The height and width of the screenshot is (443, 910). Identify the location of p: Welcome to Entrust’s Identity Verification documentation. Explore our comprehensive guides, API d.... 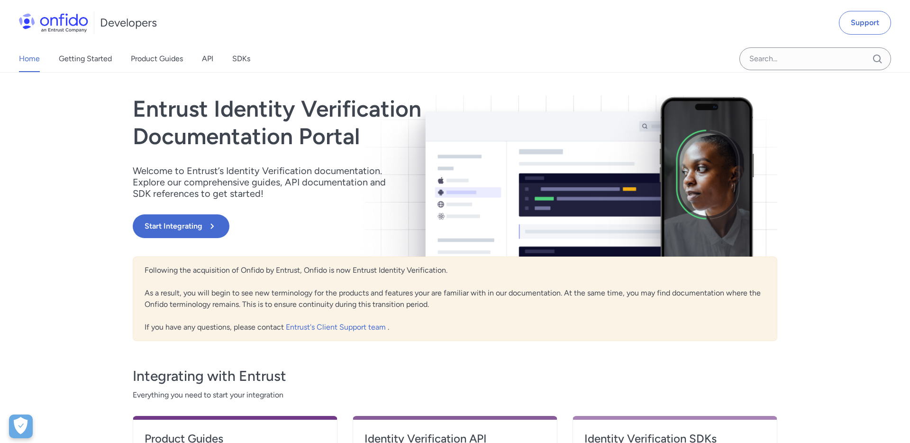
(266, 182).